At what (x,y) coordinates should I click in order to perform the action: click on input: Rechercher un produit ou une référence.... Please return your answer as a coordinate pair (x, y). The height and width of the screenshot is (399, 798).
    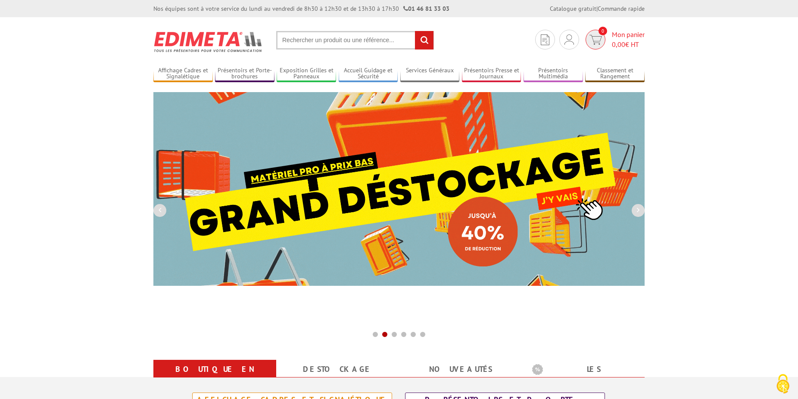
    Looking at the image, I should click on (355, 40).